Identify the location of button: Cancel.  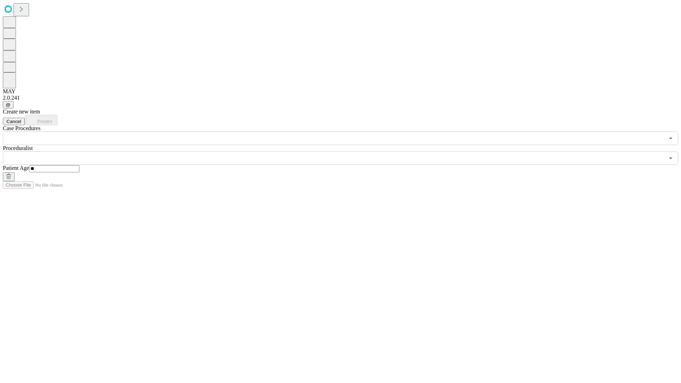
(14, 121).